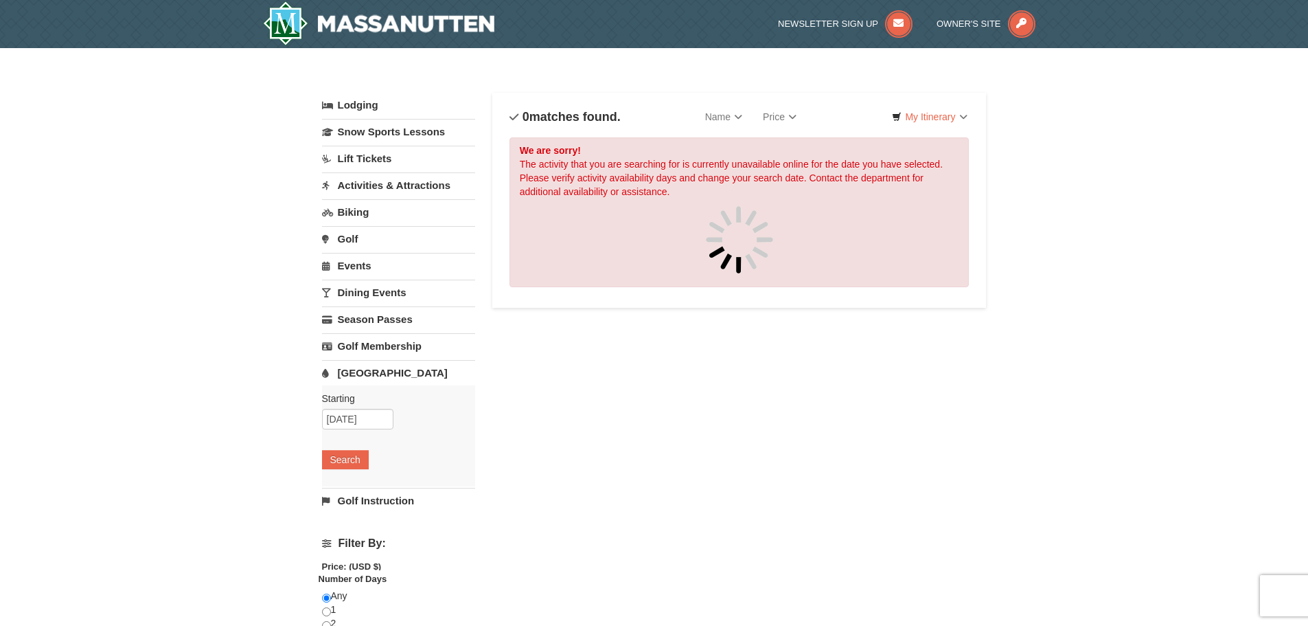 This screenshot has height=626, width=1308. What do you see at coordinates (398, 131) in the screenshot?
I see `a: Snow Sports Lessons` at bounding box center [398, 131].